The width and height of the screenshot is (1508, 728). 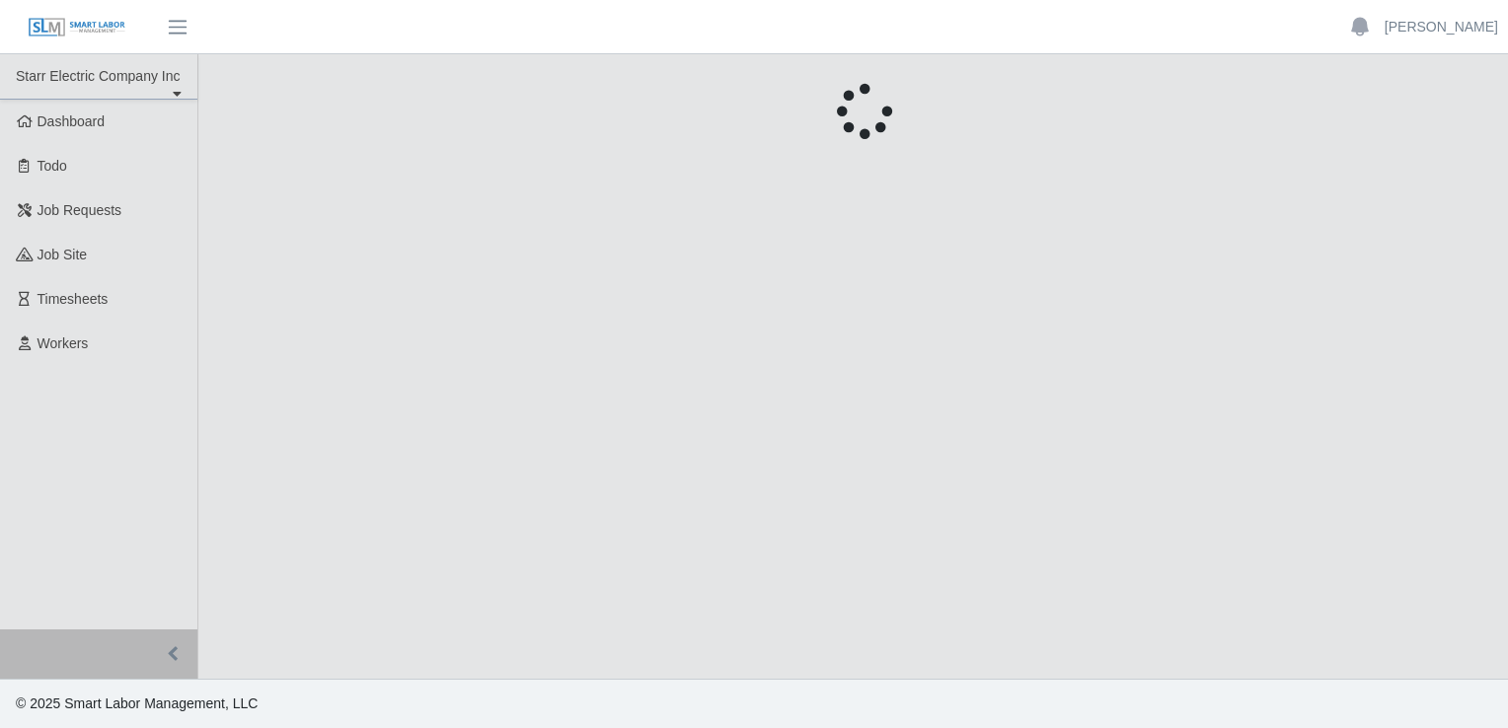 I want to click on span: Job Requests, so click(x=80, y=210).